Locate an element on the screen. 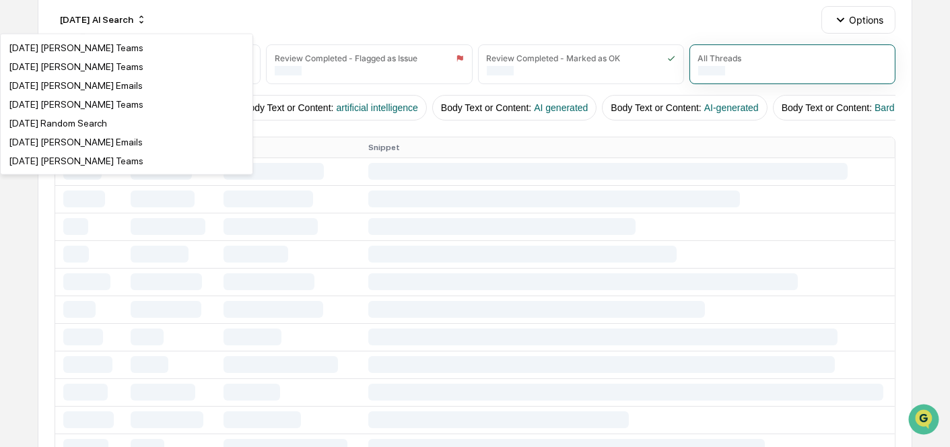 Image resolution: width=950 pixels, height=447 pixels. button: Options is located at coordinates (857, 20).